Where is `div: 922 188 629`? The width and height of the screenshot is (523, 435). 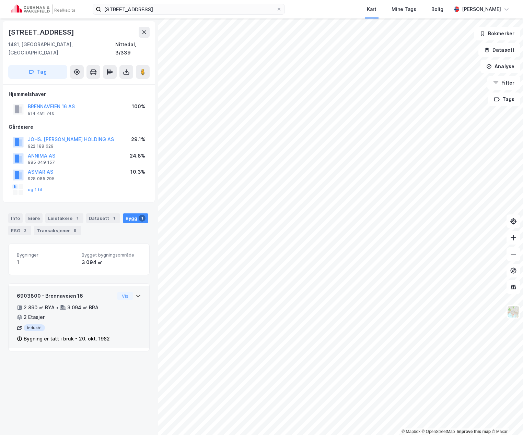
div: 922 188 629 is located at coordinates (40, 146).